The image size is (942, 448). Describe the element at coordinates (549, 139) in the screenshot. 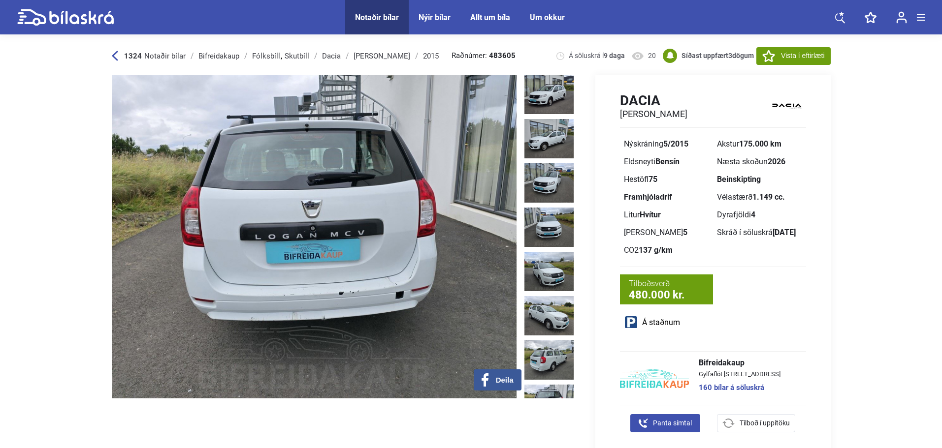

I see `img: 1753458451_6302974912875236381_25758424401878012.jpg` at that location.